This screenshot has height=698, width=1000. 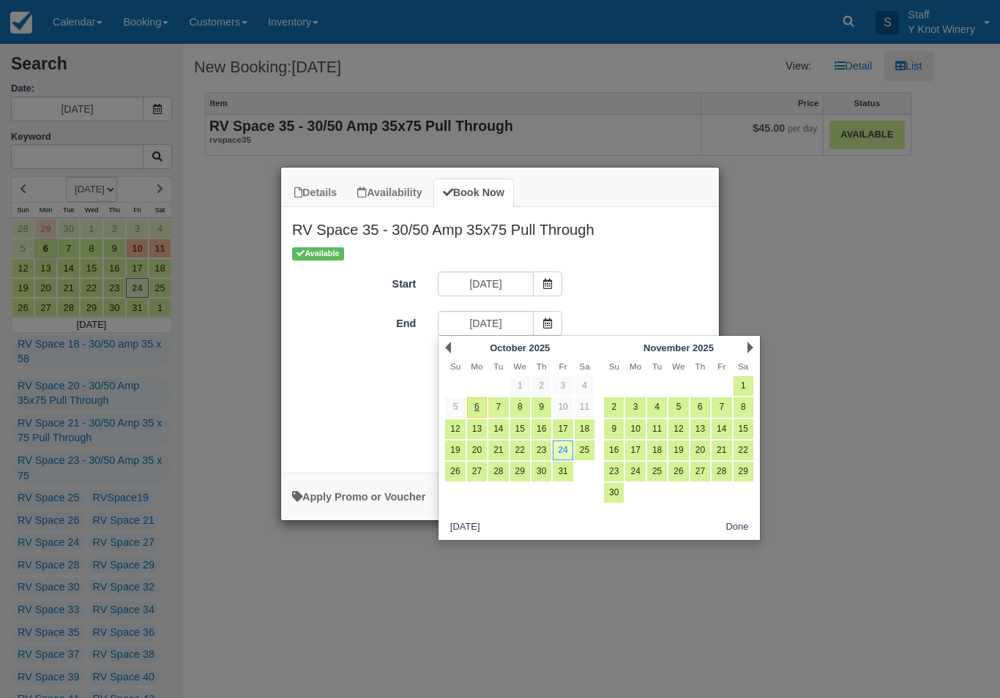 I want to click on div: Item Modal, so click(x=500, y=336).